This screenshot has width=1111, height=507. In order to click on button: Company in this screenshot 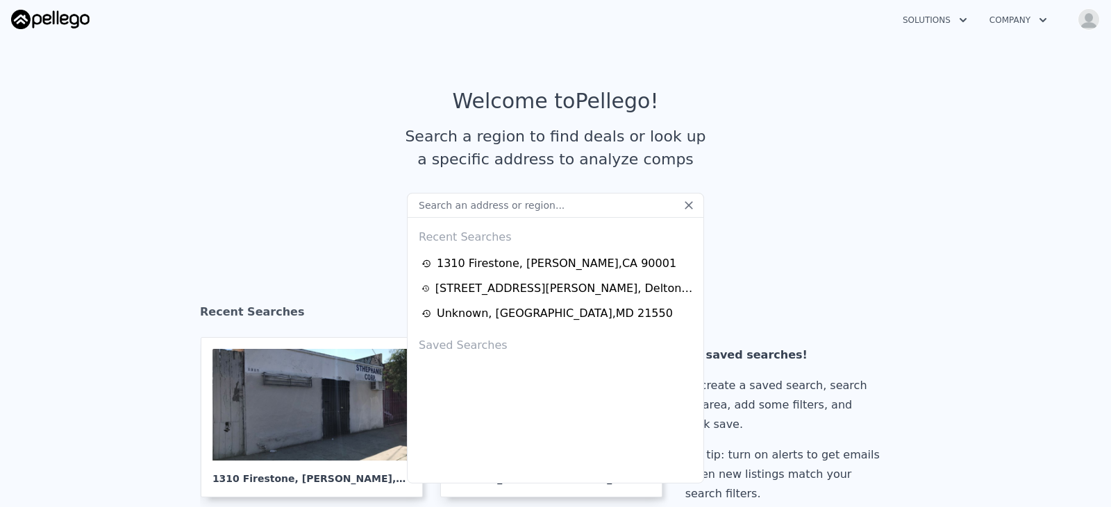, I will do `click(1018, 20)`.